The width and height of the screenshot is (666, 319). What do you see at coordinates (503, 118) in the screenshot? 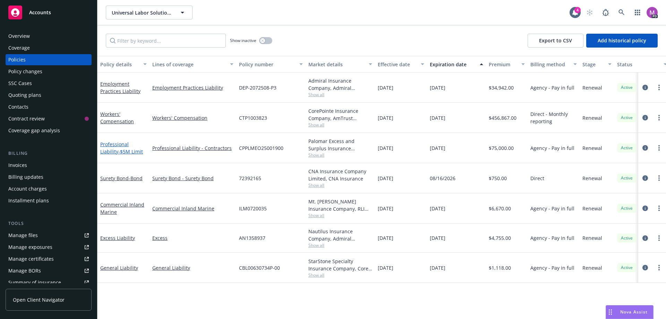
I see `span: $456,867.00` at bounding box center [503, 118].